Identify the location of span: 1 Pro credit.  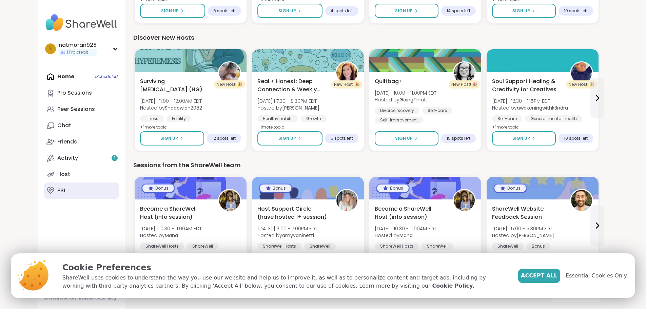
(77, 52).